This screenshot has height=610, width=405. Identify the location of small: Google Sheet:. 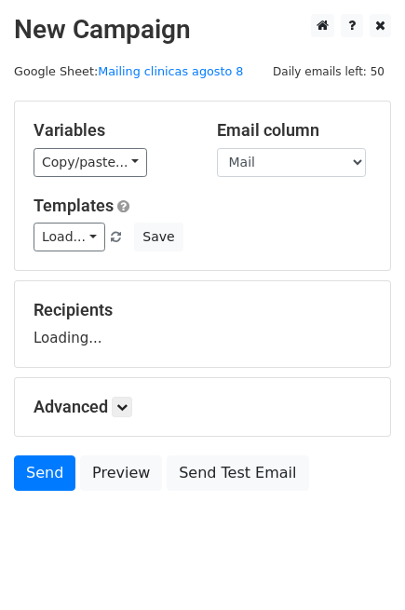
(128, 71).